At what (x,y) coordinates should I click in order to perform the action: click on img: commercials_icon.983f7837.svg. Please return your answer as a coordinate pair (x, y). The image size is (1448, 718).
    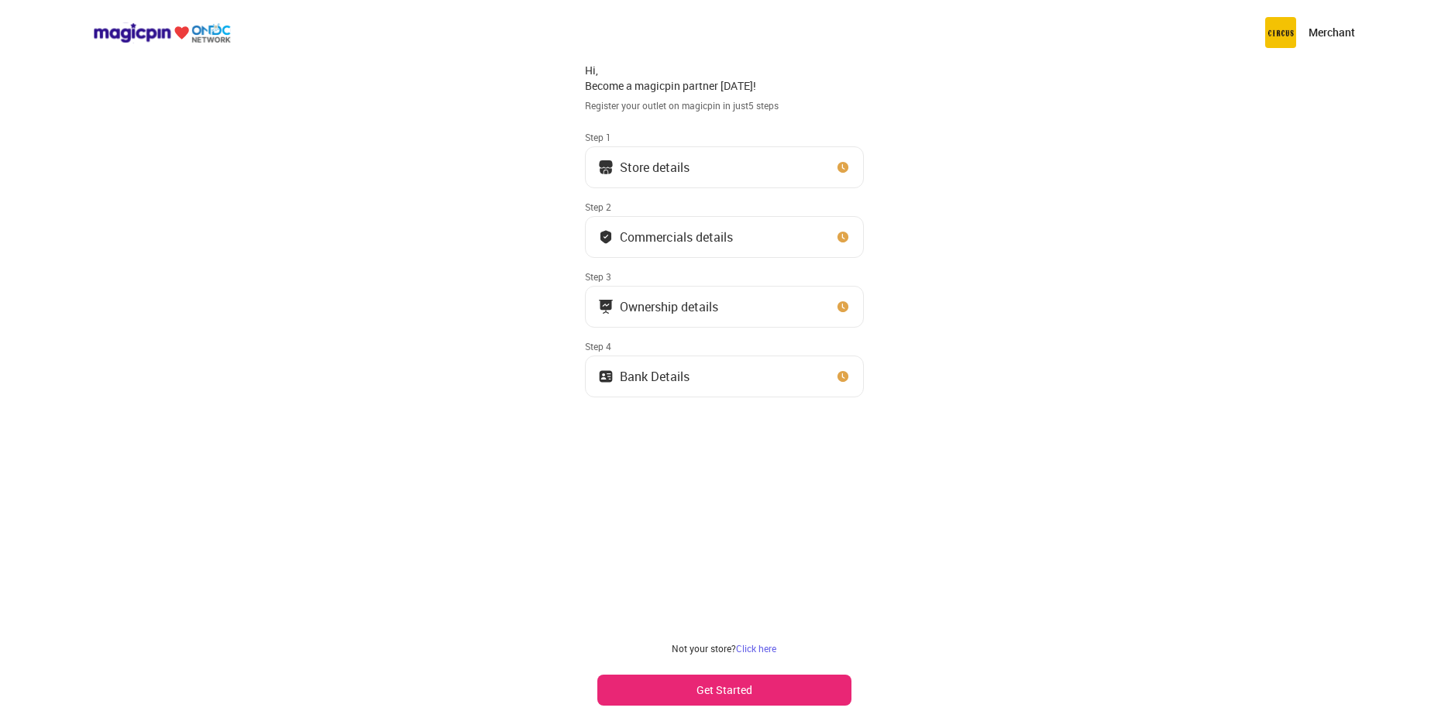
    Looking at the image, I should click on (606, 307).